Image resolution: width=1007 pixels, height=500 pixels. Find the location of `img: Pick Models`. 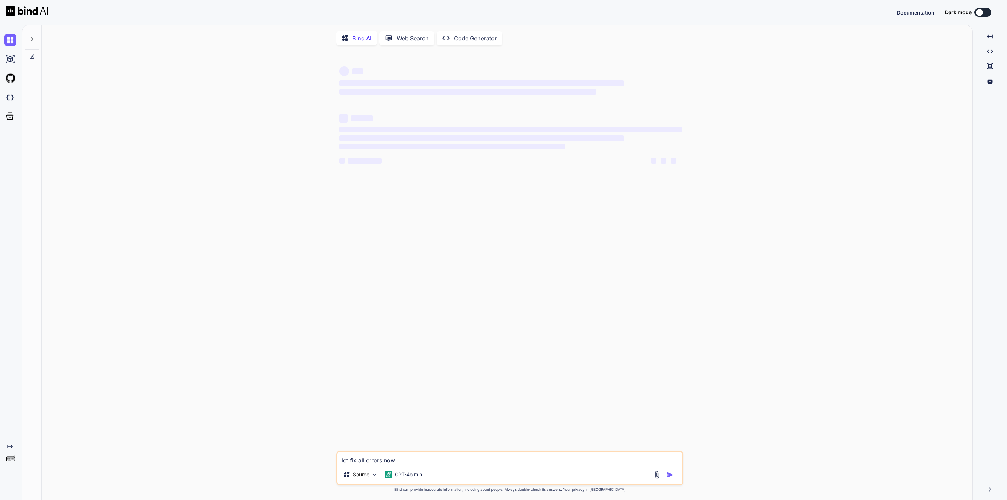

img: Pick Models is located at coordinates (374, 474).